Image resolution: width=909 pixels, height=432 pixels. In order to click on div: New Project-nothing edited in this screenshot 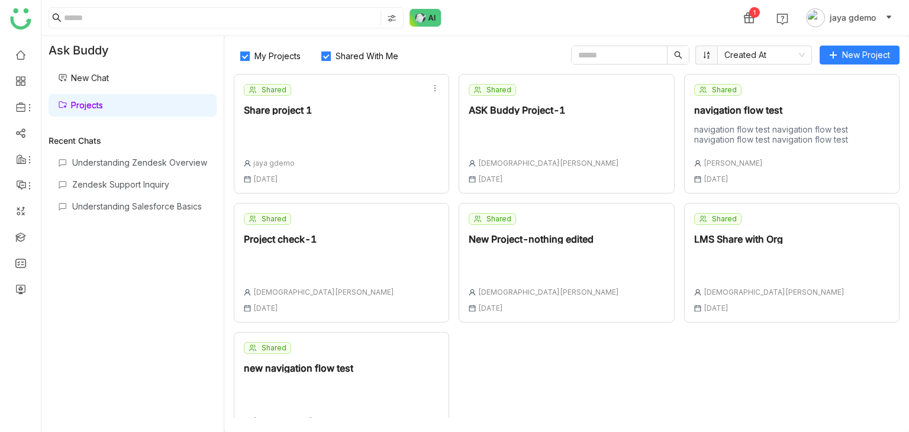, I will do `click(544, 239)`.